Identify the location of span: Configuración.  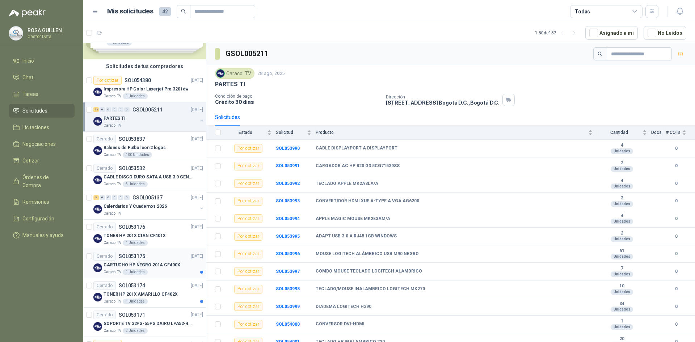
(38, 219).